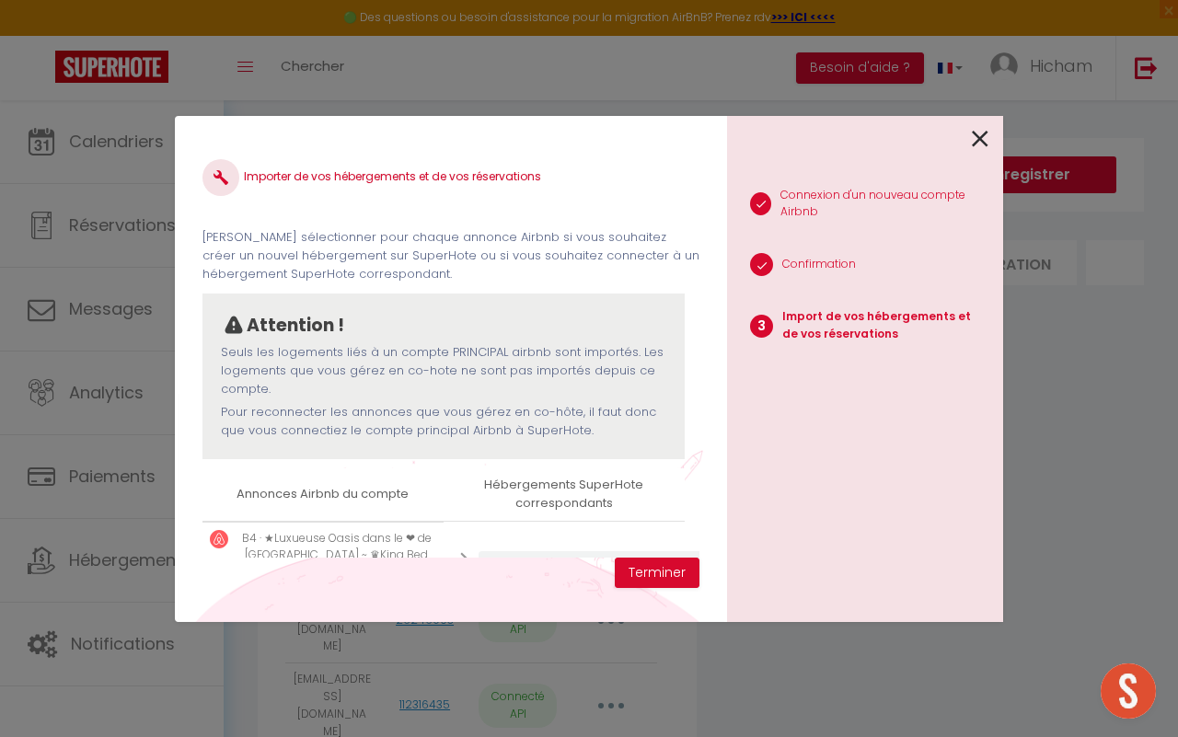  I want to click on button: Terminer, so click(657, 573).